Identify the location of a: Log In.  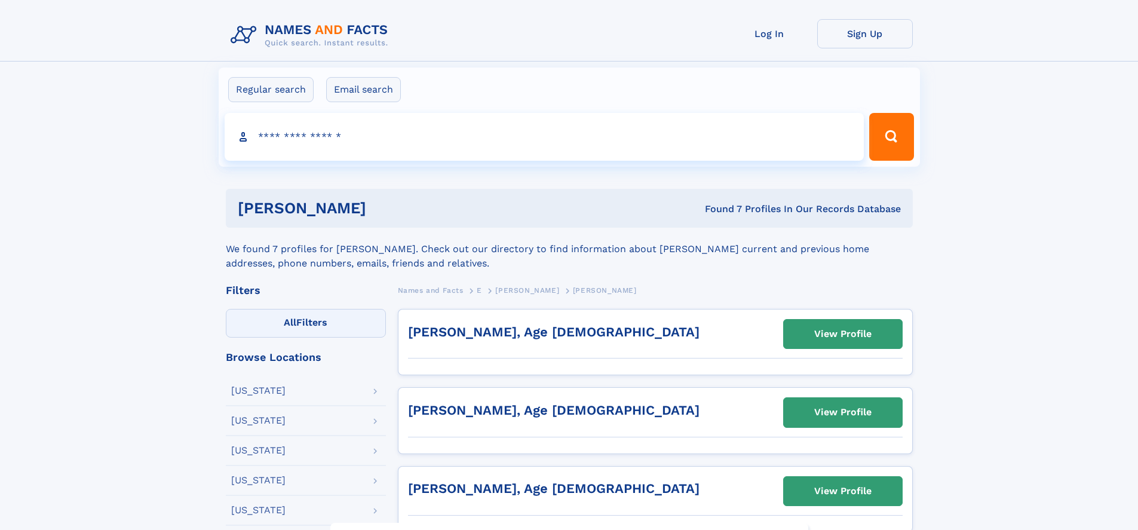
(769, 33).